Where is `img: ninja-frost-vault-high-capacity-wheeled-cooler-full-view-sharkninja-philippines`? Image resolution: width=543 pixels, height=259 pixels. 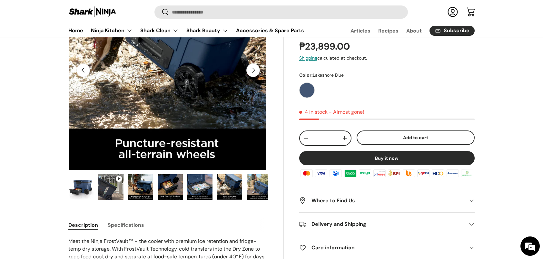
img: ninja-frost-vault-high-capacity-wheeled-cooler-full-view-sharkninja-philippines is located at coordinates (81, 187).